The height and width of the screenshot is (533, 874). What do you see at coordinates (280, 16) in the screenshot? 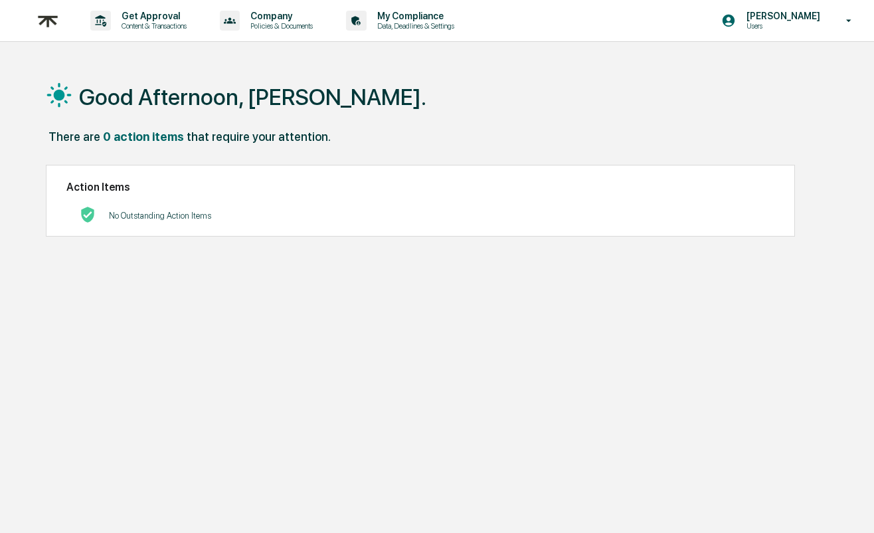
I see `p: Company` at bounding box center [280, 16].